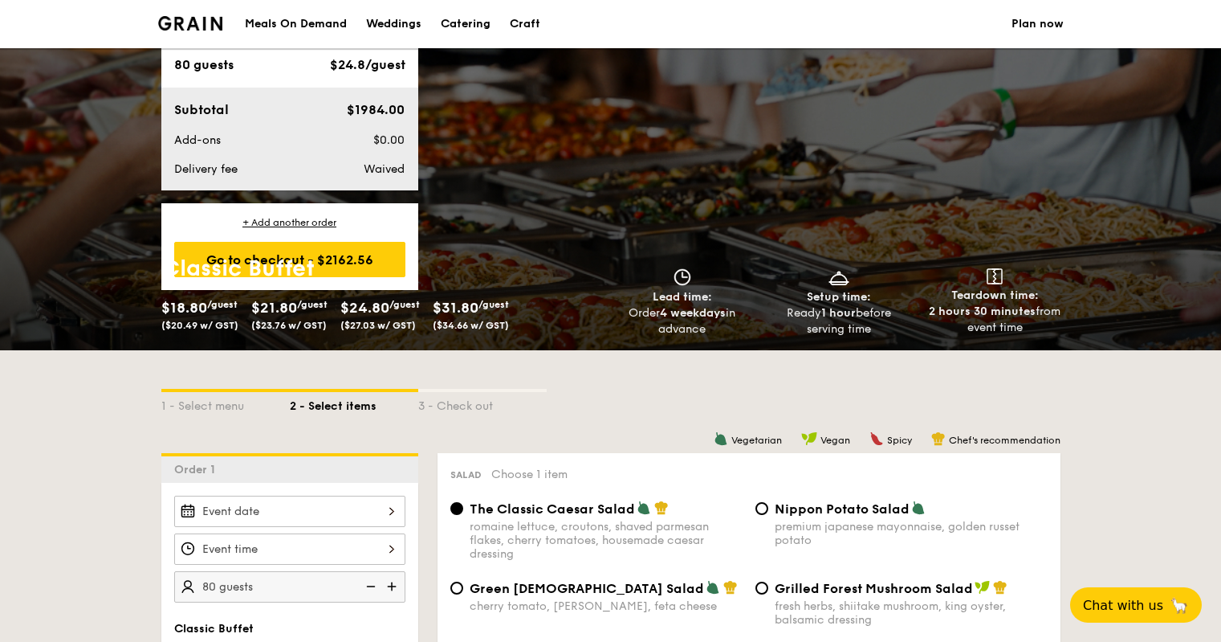 The image size is (1221, 642). What do you see at coordinates (995, 320) in the screenshot?
I see `div: from event time` at bounding box center [995, 320].